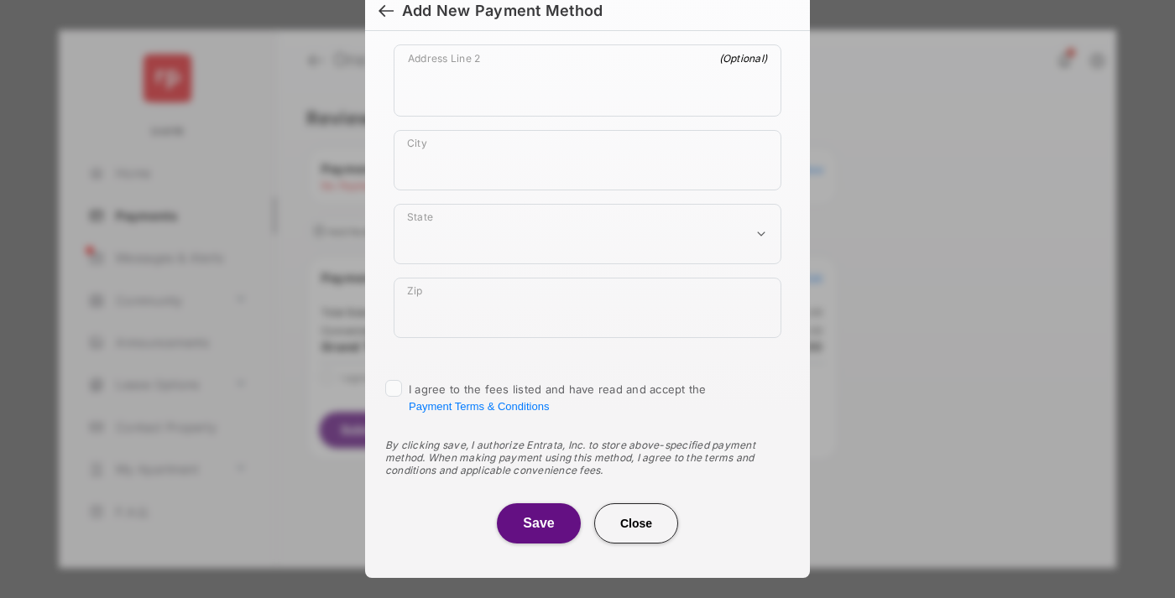  Describe the element at coordinates (557, 398) in the screenshot. I see `span: I agree to the fees listed and have read and accept the` at that location.